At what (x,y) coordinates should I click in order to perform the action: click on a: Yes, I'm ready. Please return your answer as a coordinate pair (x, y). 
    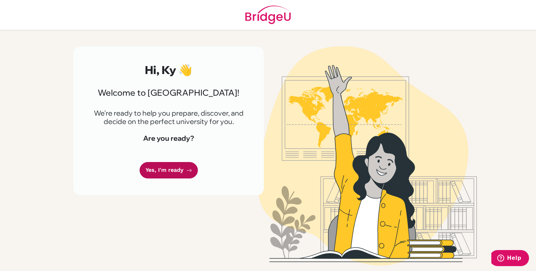
    Looking at the image, I should click on (169, 170).